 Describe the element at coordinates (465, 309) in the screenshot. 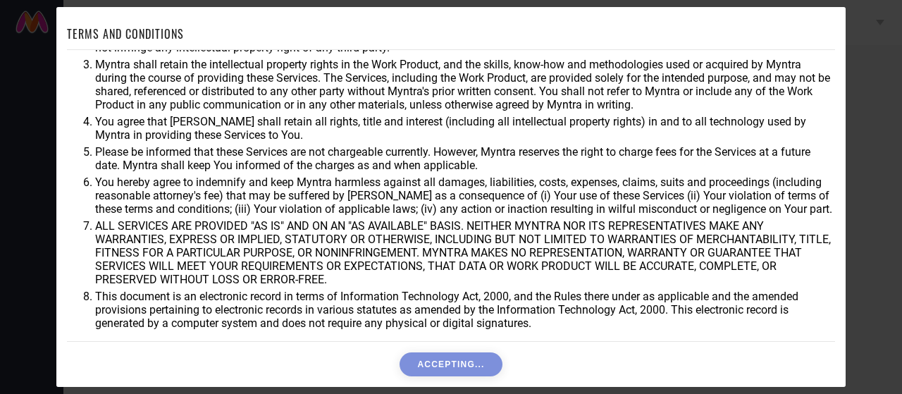

I see `li: This document is an electronic record in terms of Information Technology Act, 2000, and the Rules...` at that location.